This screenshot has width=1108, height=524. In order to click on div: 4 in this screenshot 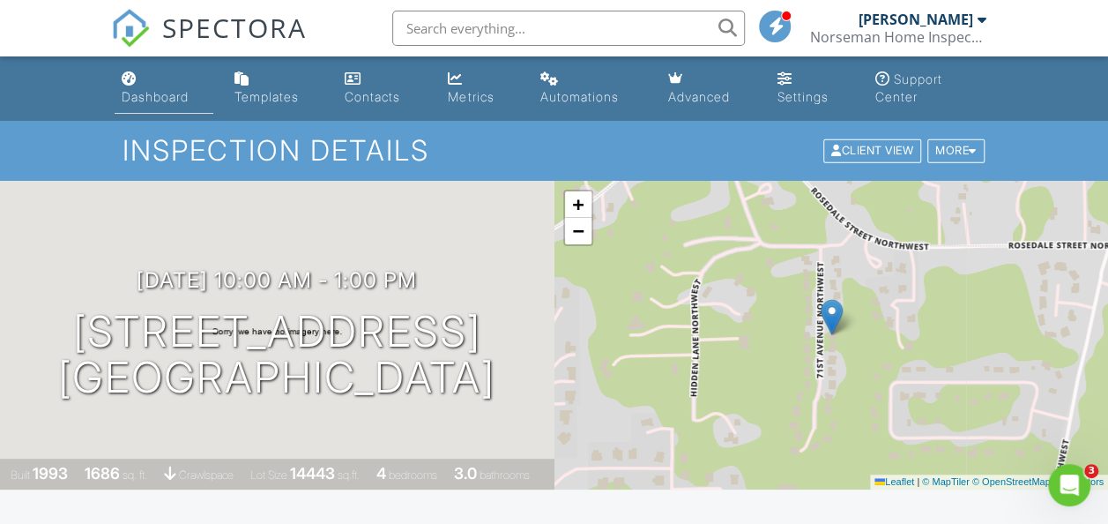, I will do `click(381, 472)`.